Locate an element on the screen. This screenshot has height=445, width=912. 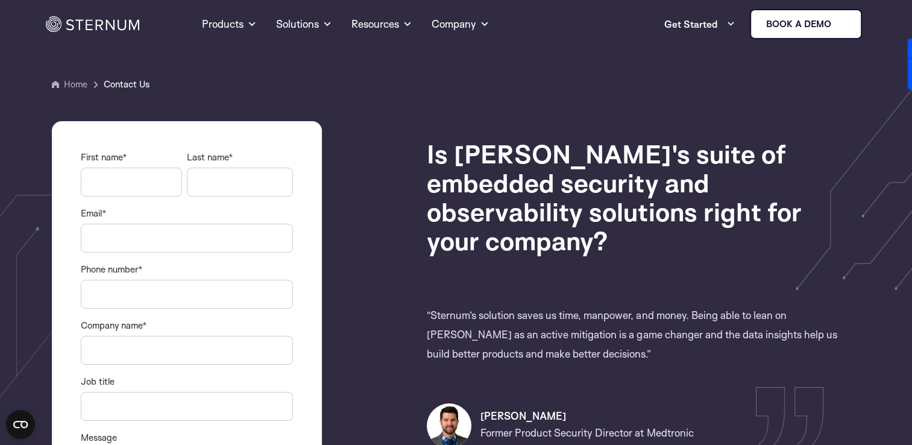
span: Company name is located at coordinates (112, 325).